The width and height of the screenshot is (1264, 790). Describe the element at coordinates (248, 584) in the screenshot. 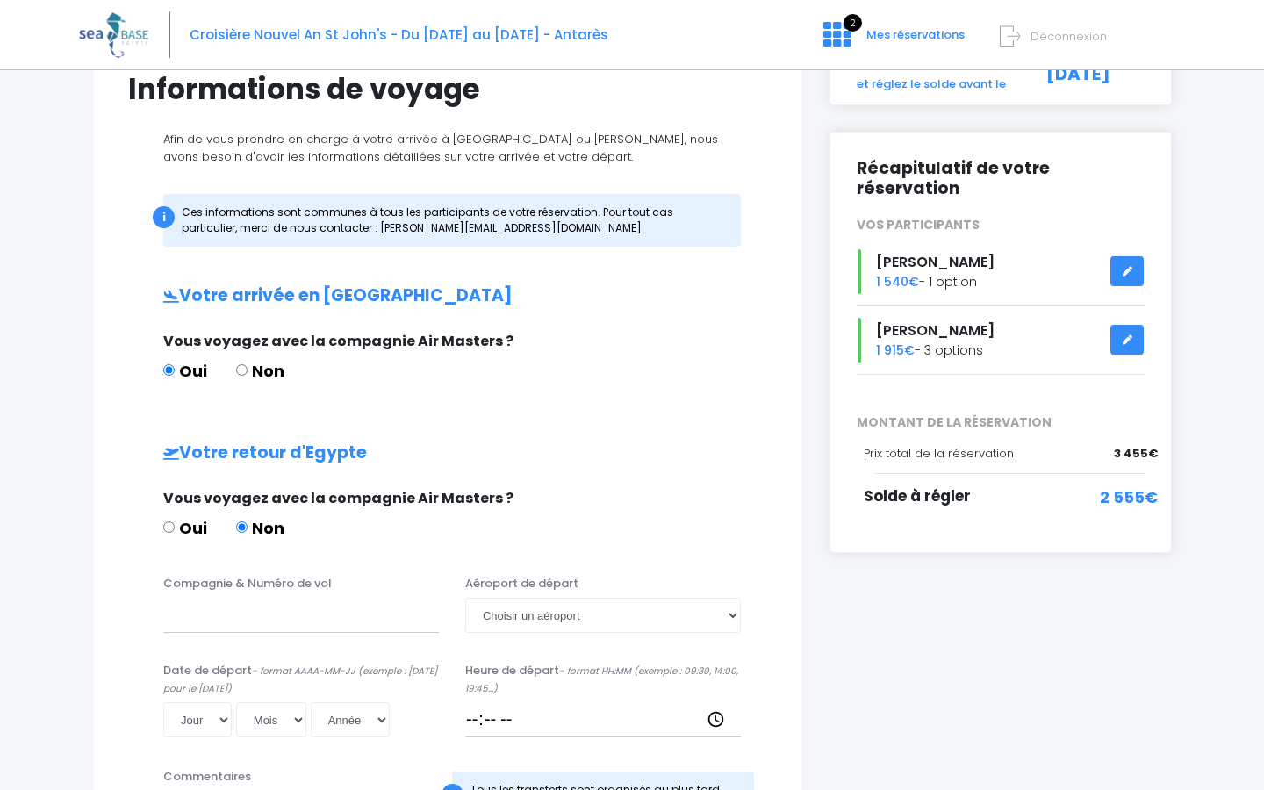

I see `label: Compagnie & Numéro de vol` at that location.